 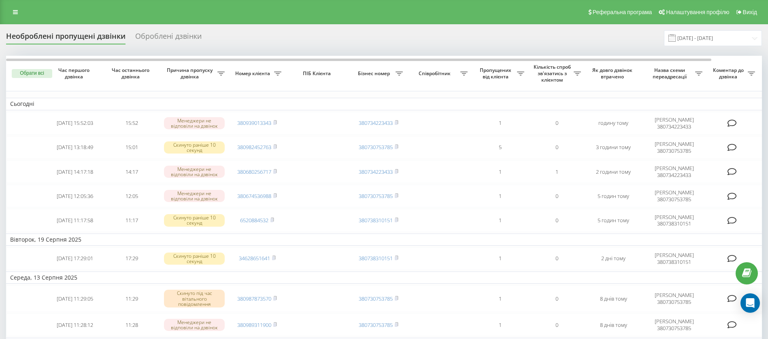 What do you see at coordinates (500, 148) in the screenshot?
I see `td: 5` at bounding box center [500, 148].